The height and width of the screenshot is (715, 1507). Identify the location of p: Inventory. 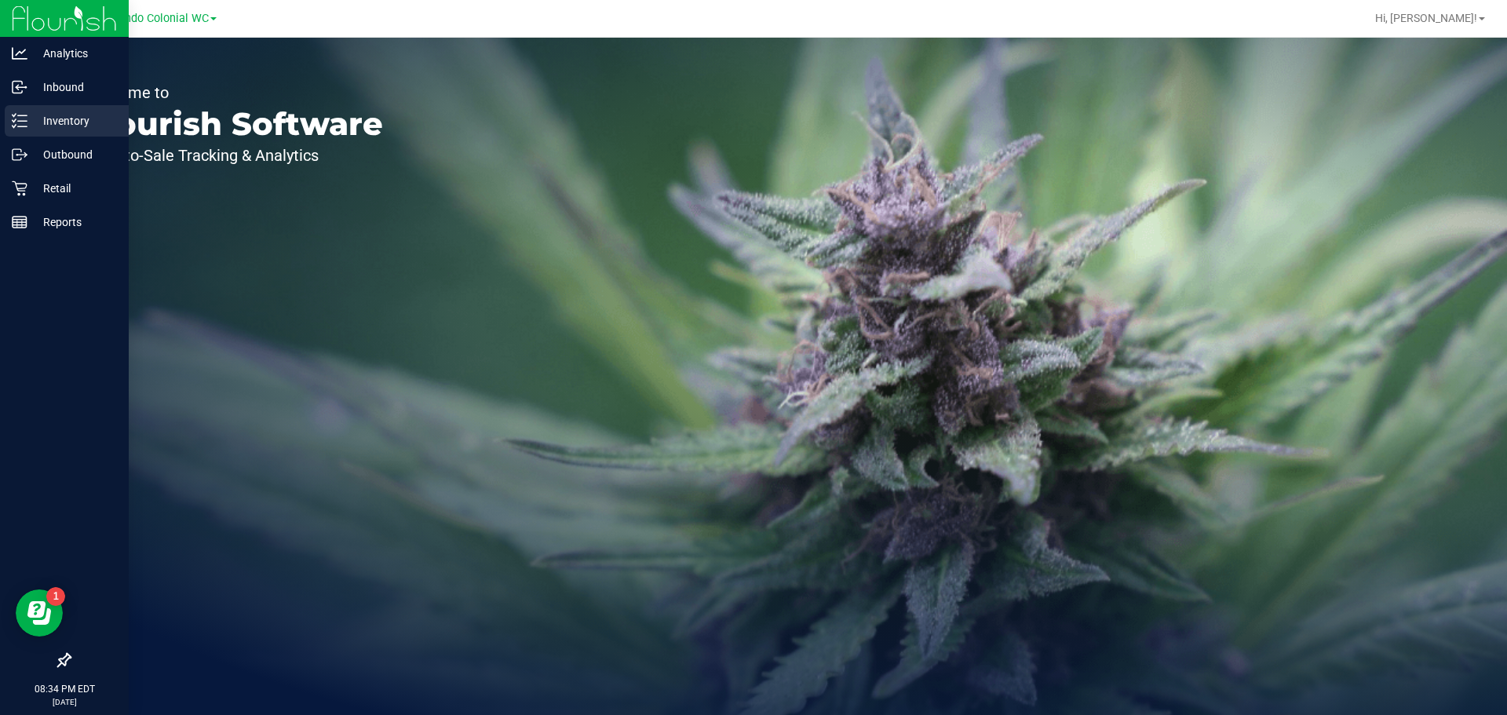
(75, 121).